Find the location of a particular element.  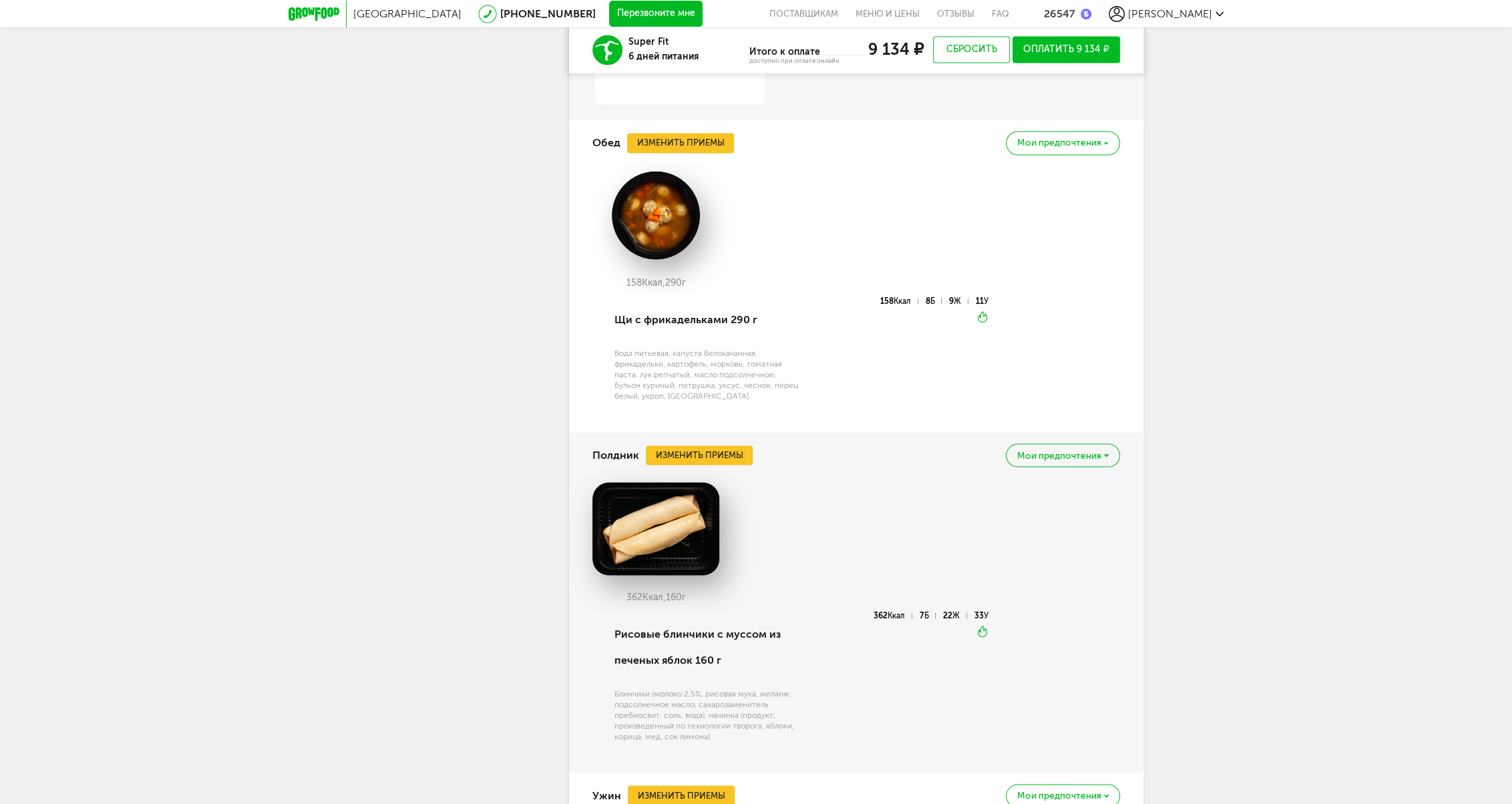

div: Итого к оплате is located at coordinates (786, 52).